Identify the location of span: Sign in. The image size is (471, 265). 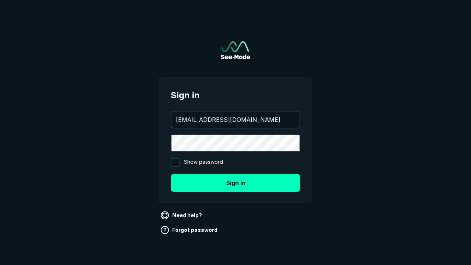
(235, 95).